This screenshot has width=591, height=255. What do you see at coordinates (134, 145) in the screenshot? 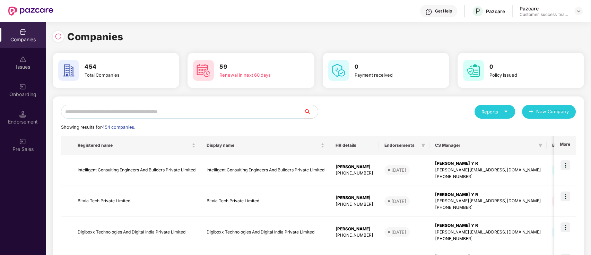
I see `span: Registered name` at bounding box center [134, 145].